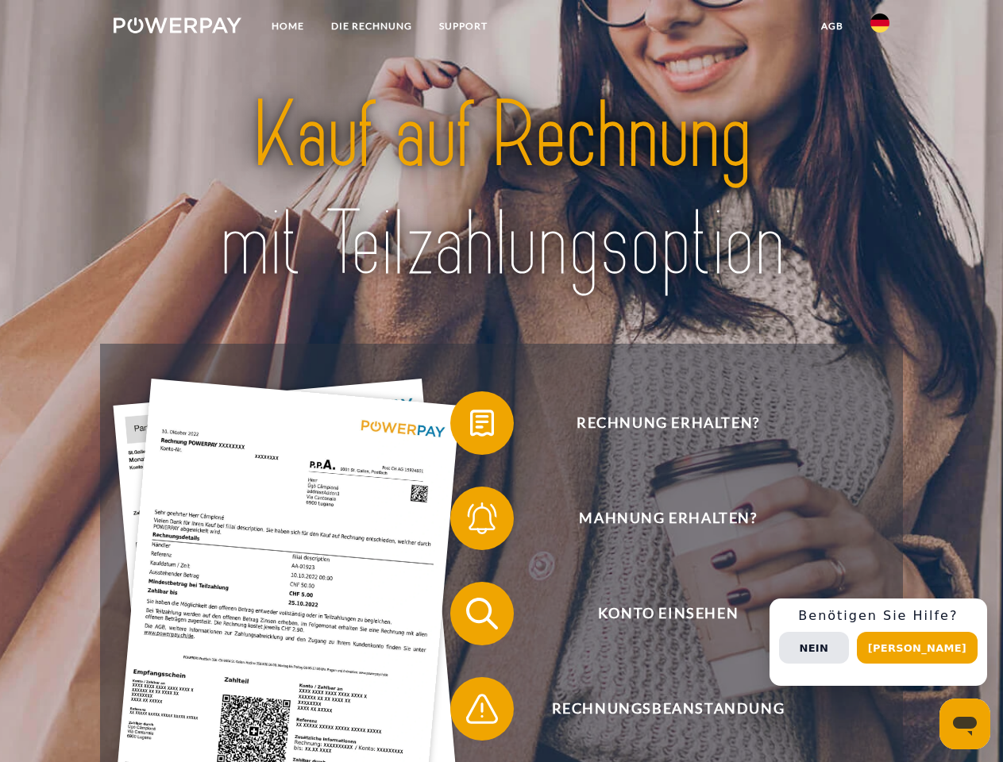 This screenshot has height=762, width=1003. I want to click on span: Rechnung erhalten?, so click(668, 423).